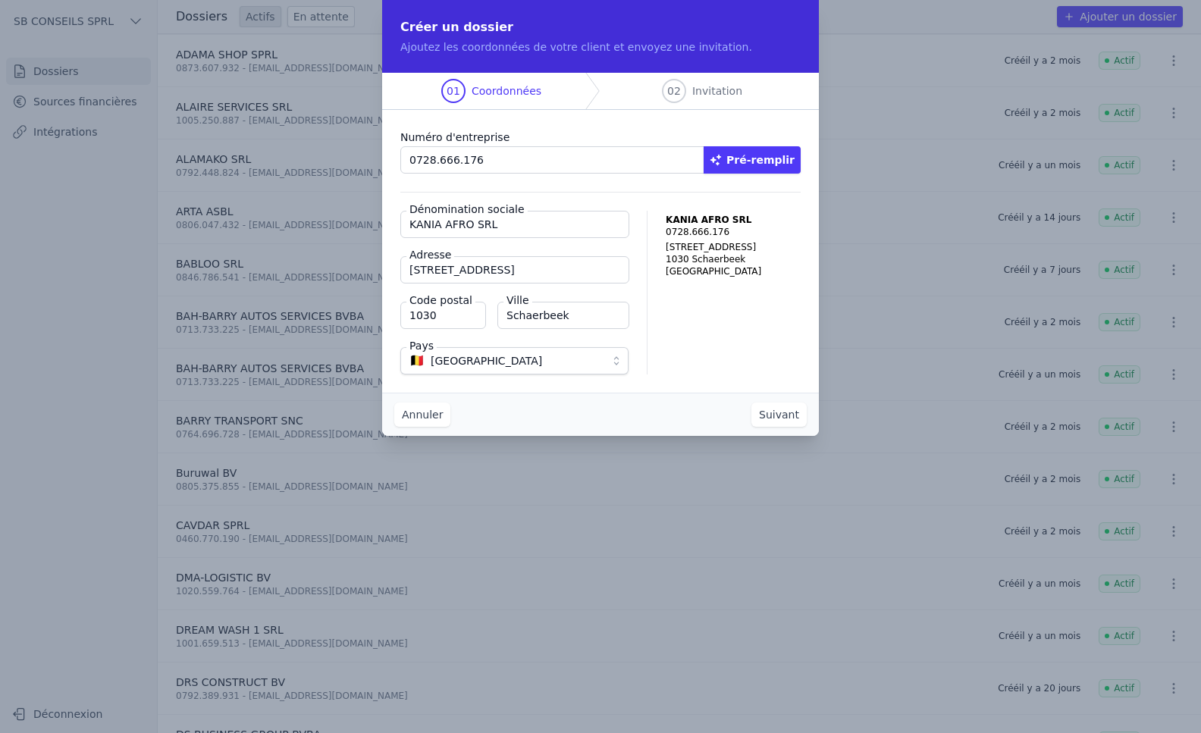  Describe the element at coordinates (454, 91) in the screenshot. I see `span: 01` at that location.